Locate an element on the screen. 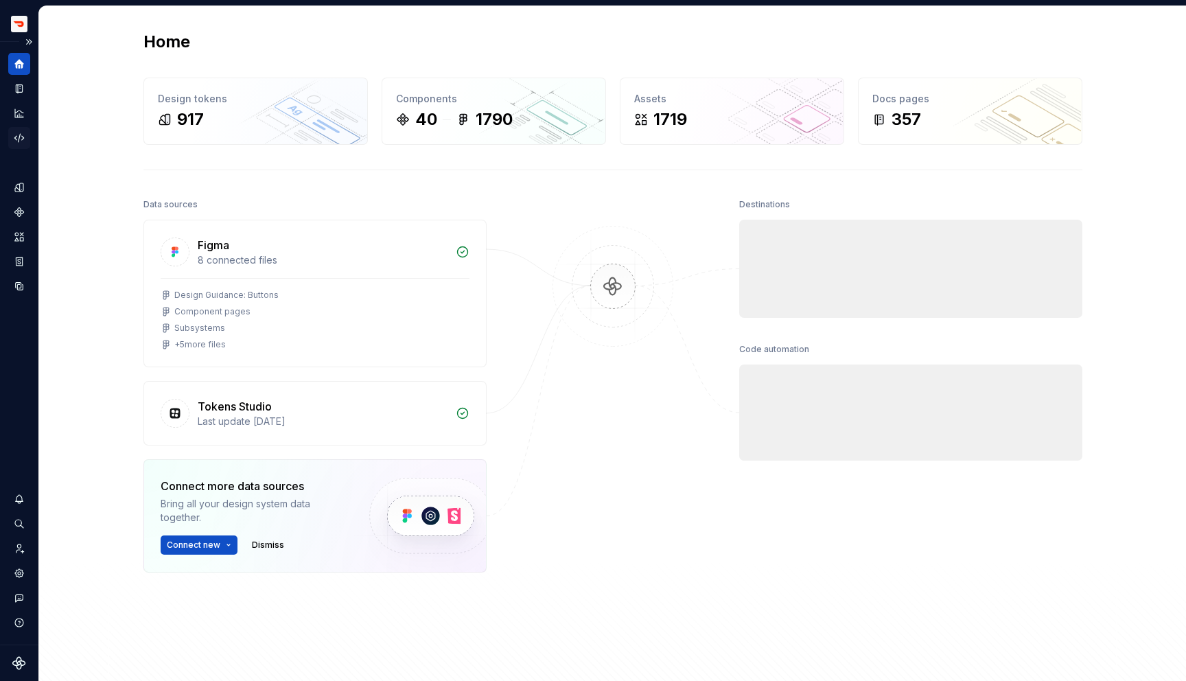 This screenshot has width=1186, height=681. div: Connect new is located at coordinates (199, 545).